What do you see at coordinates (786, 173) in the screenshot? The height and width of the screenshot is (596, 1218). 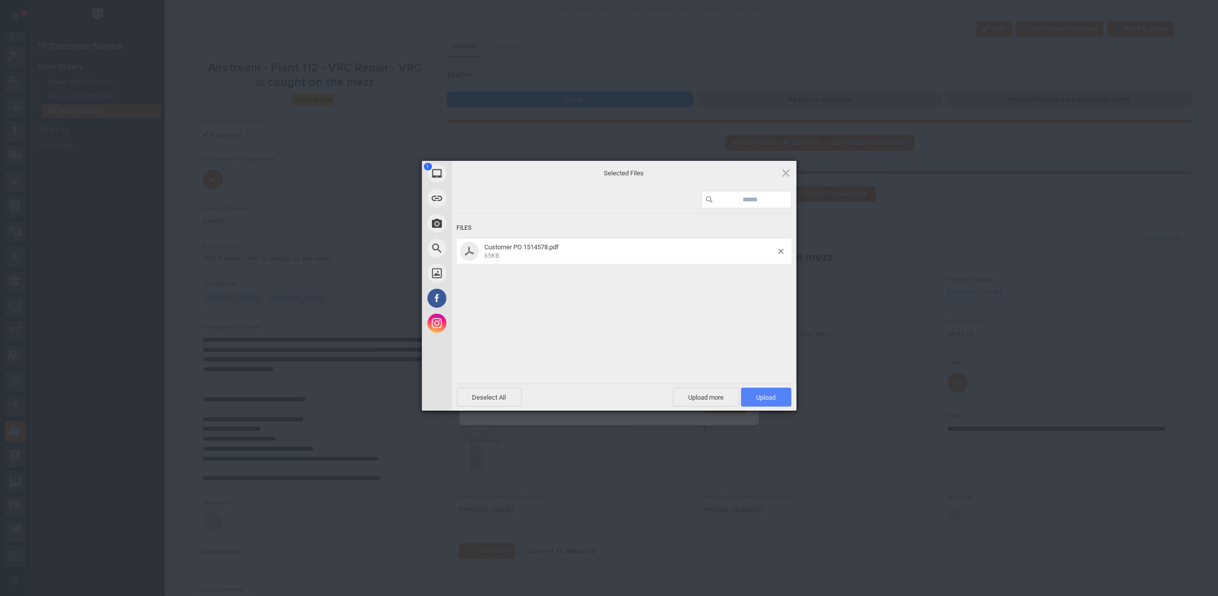 I see `span: Click here or hit ESC to close picker` at bounding box center [786, 173].